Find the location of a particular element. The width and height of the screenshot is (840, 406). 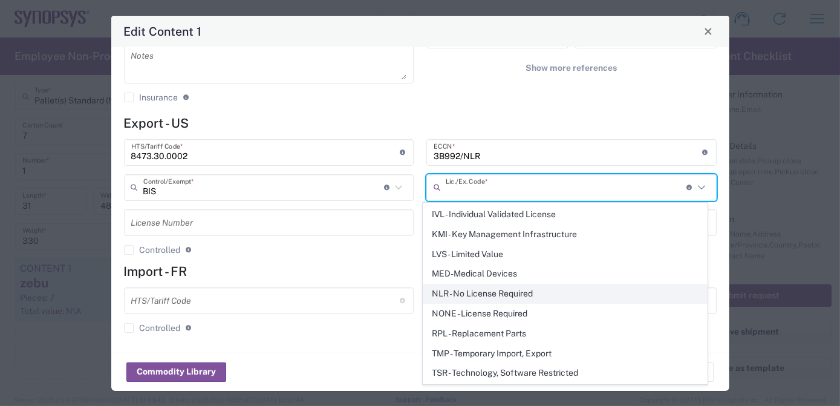

span: KMI - Key Management Infrastructure is located at coordinates (565, 234).